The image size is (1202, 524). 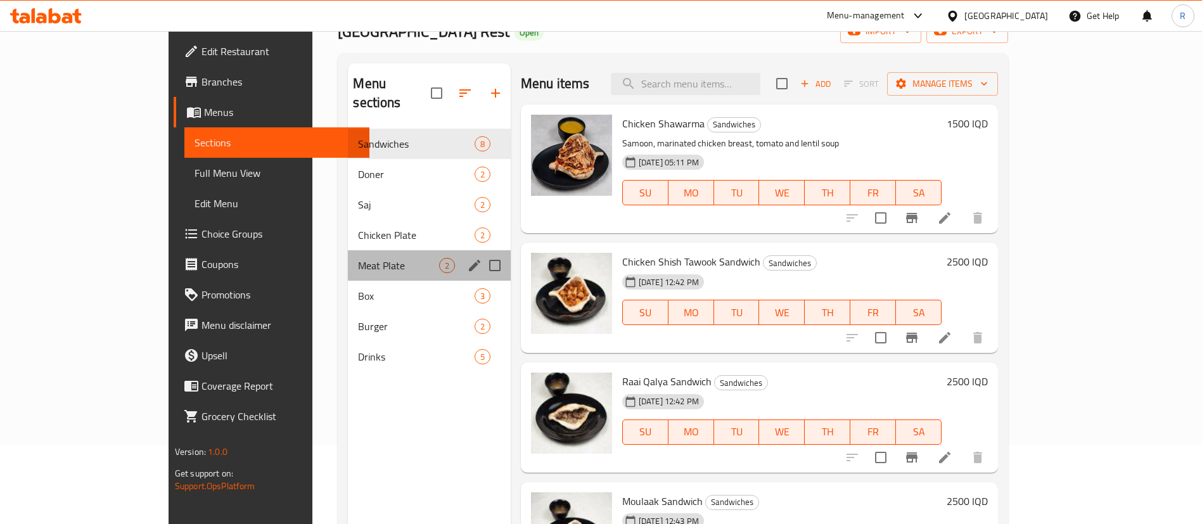 What do you see at coordinates (474, 265) in the screenshot?
I see `button: edit` at bounding box center [474, 265].